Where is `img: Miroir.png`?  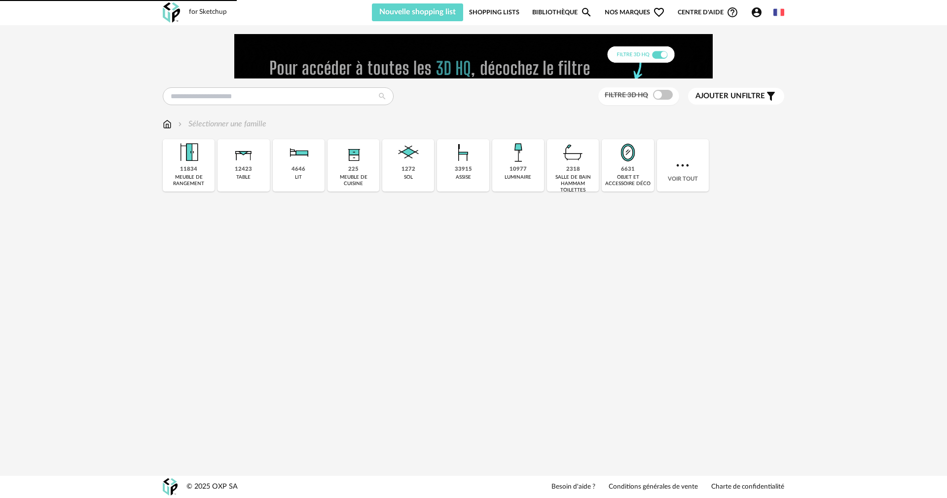 img: Miroir.png is located at coordinates (628, 152).